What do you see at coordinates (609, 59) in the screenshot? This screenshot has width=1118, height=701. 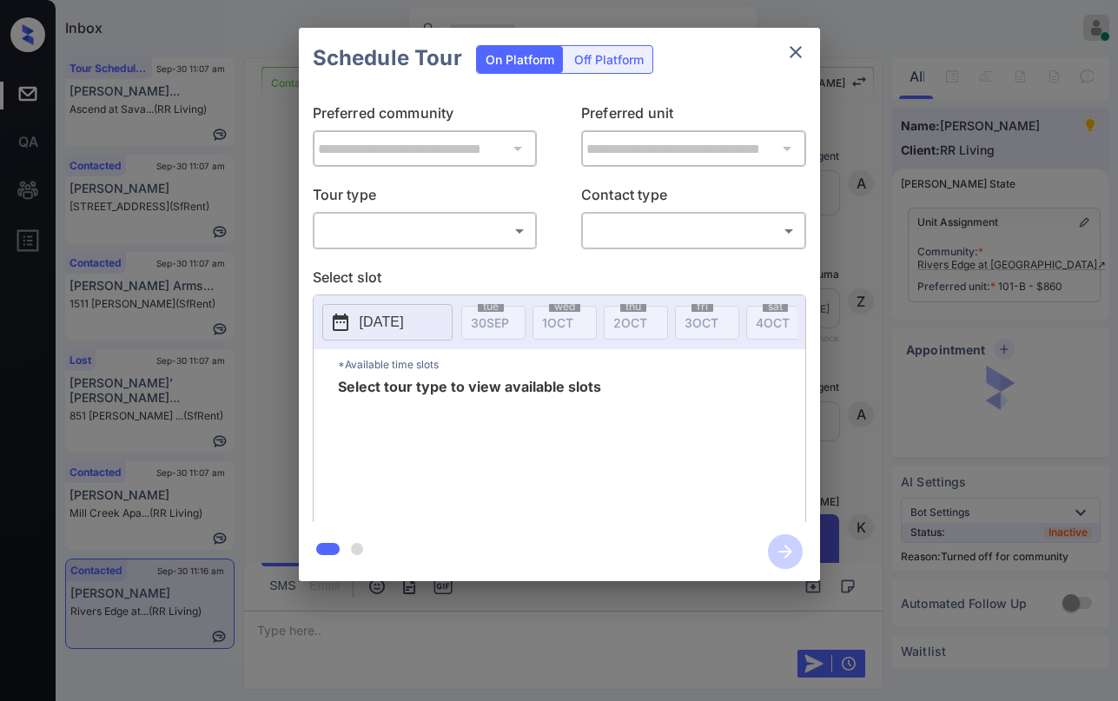 I see `div: Off Platform` at bounding box center [609, 59].